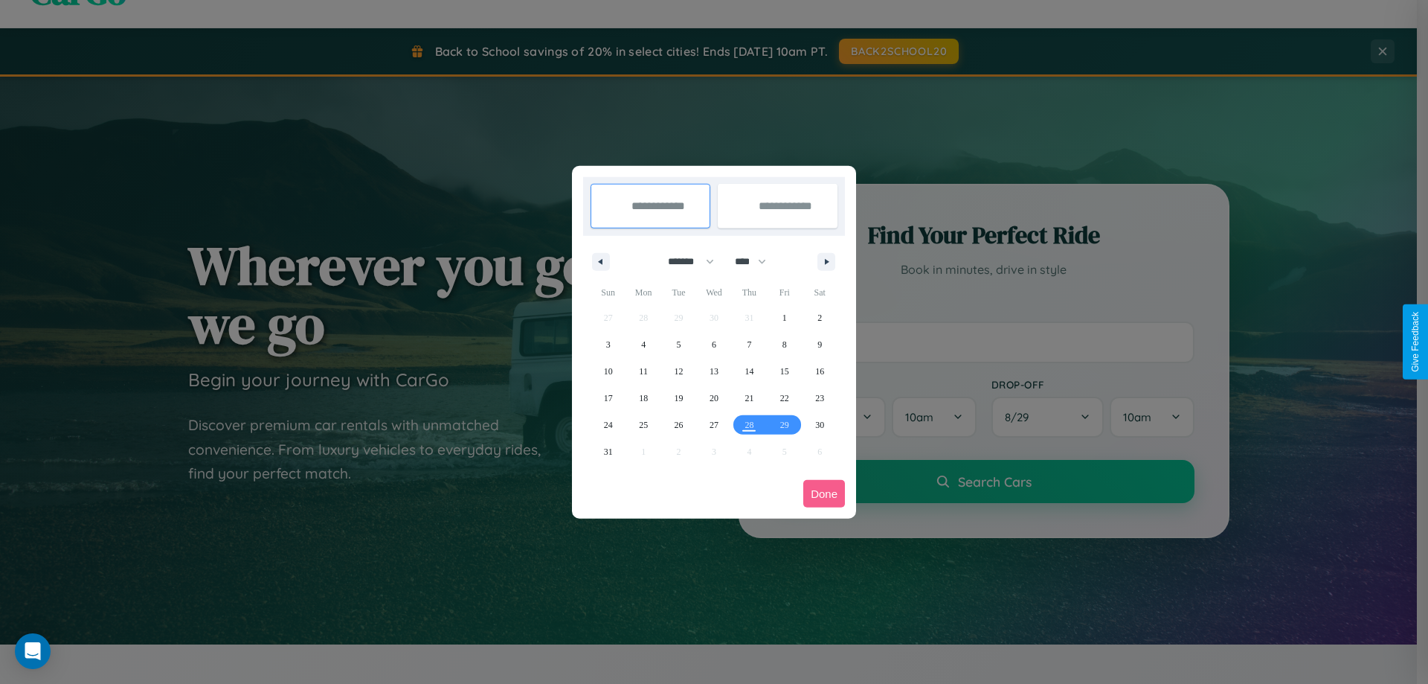  I want to click on span: 17, so click(609, 398).